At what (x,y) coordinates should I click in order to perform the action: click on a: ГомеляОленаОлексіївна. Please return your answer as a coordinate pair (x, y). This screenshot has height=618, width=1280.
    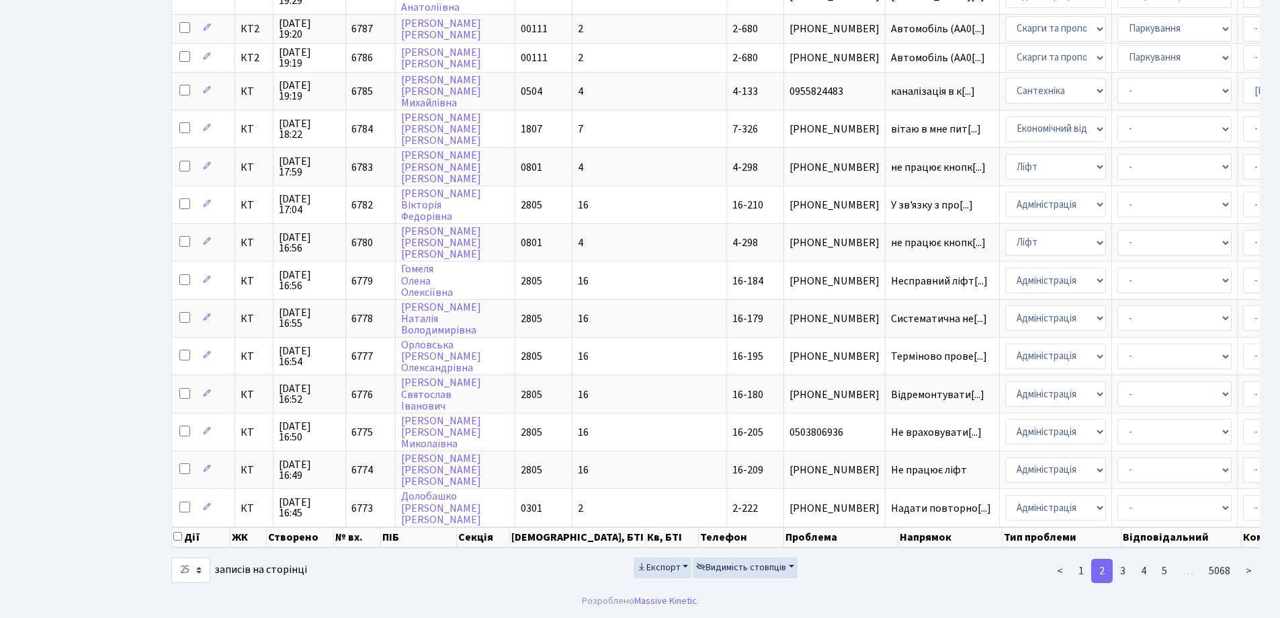
    Looking at the image, I should click on (427, 281).